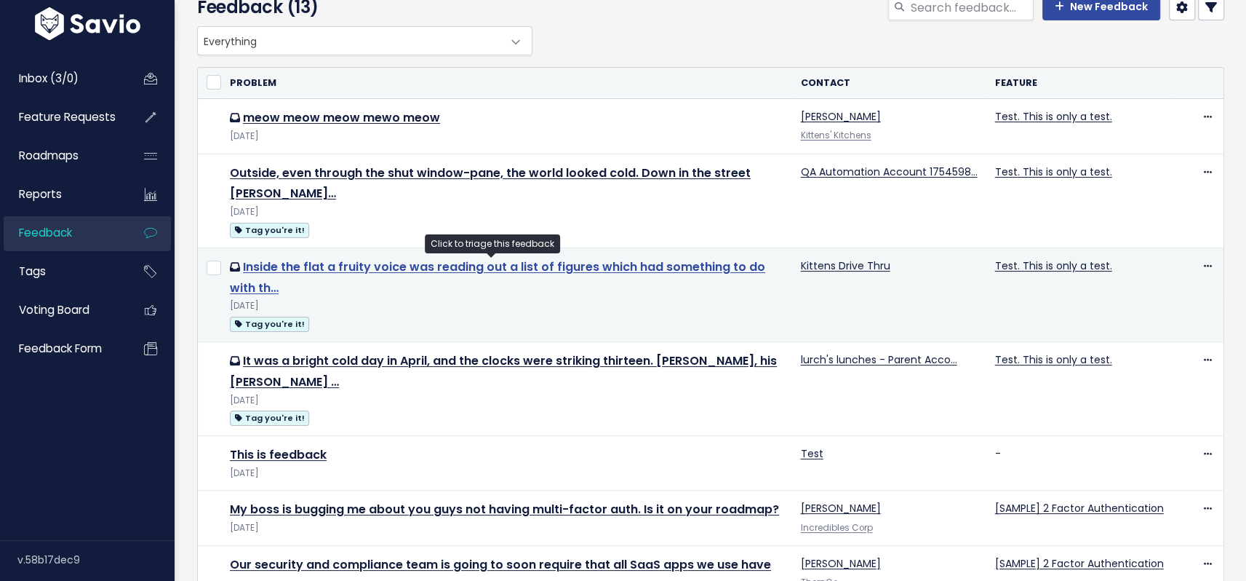 The image size is (1246, 581). I want to click on a: Feature Requests, so click(62, 117).